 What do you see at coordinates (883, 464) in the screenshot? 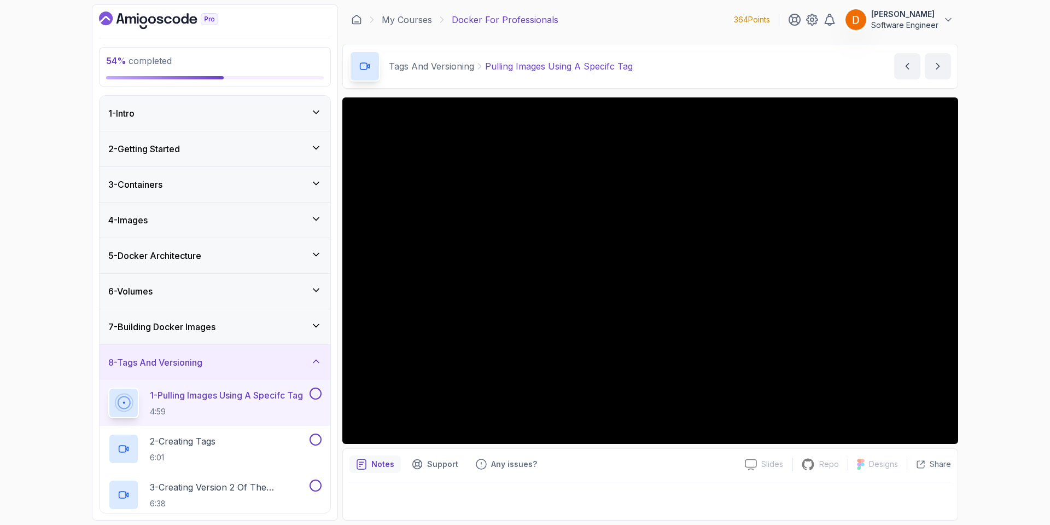
I see `p: Designs` at bounding box center [883, 464].